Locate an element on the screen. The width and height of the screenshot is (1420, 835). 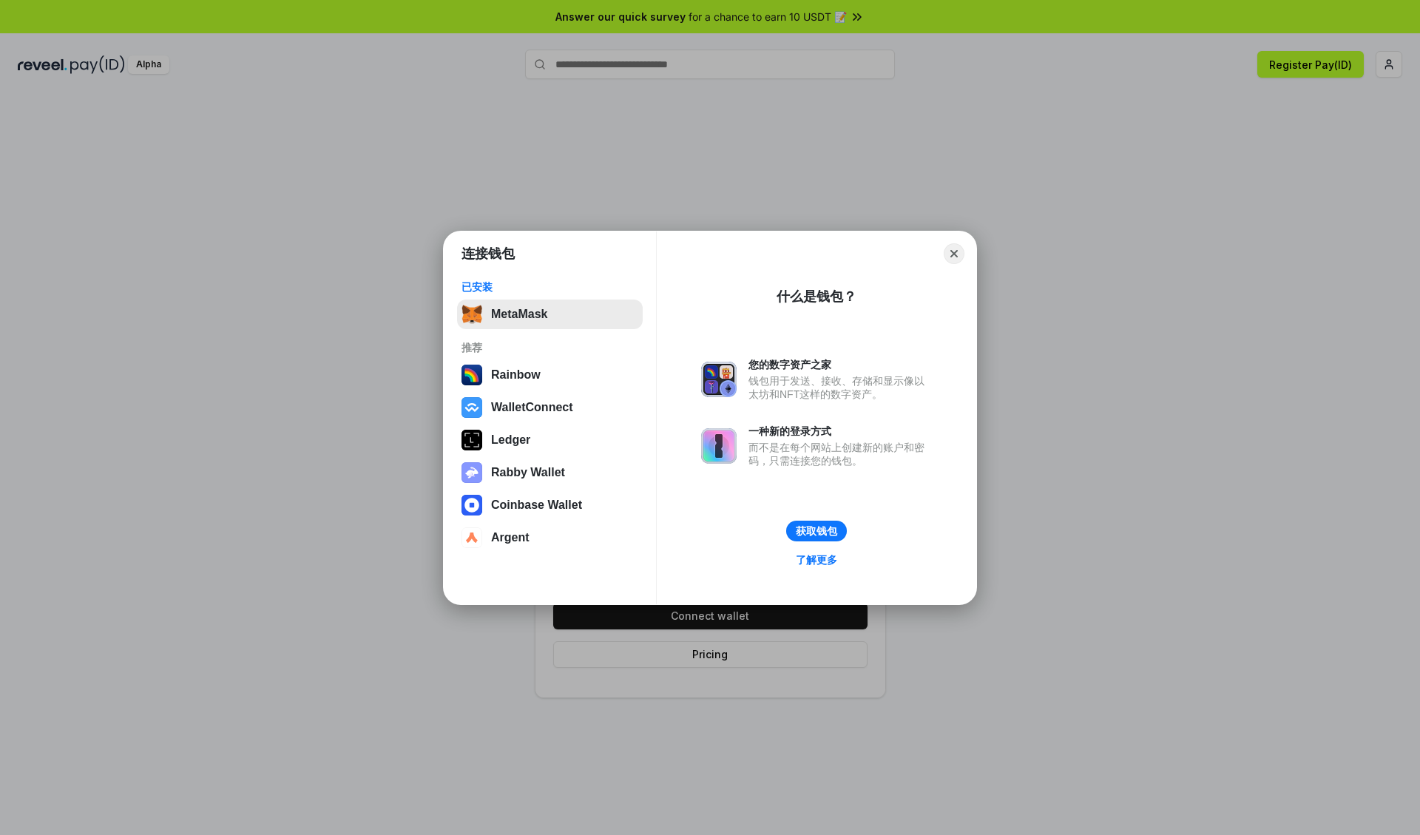
div: Coinbase Wallet is located at coordinates (536, 505).